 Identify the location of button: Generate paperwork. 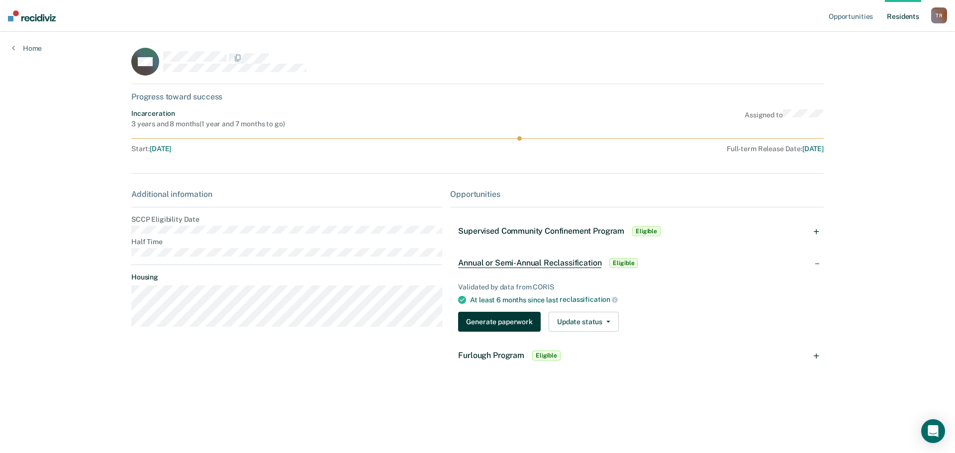
(499, 322).